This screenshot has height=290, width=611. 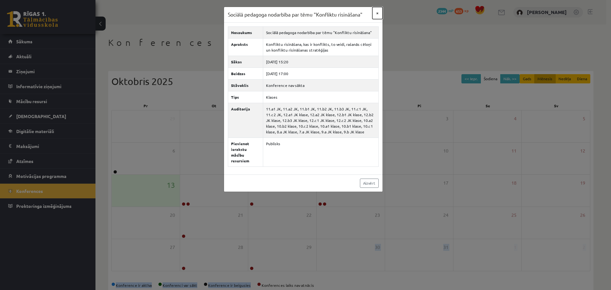 What do you see at coordinates (245, 97) in the screenshot?
I see `th: Tips` at bounding box center [245, 97].